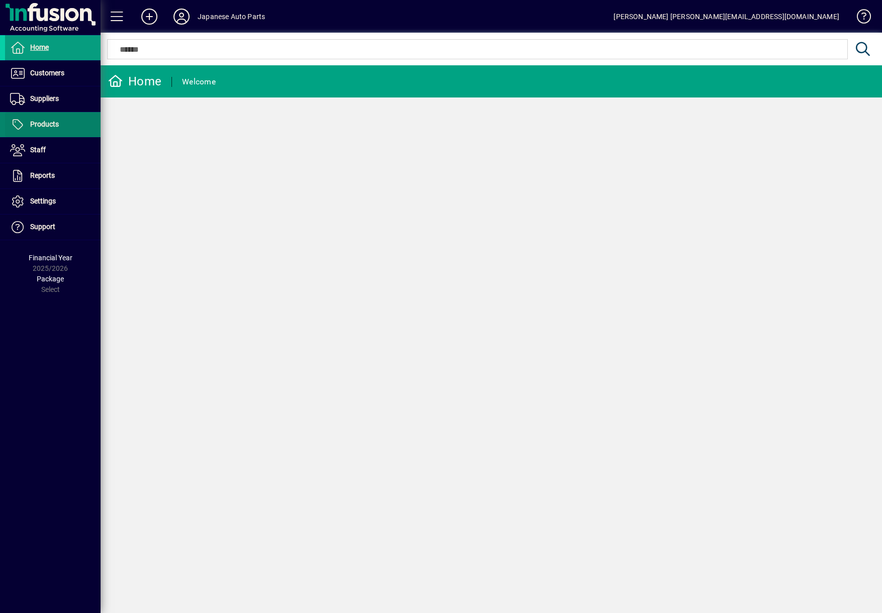  What do you see at coordinates (50, 279) in the screenshot?
I see `span: Package` at bounding box center [50, 279].